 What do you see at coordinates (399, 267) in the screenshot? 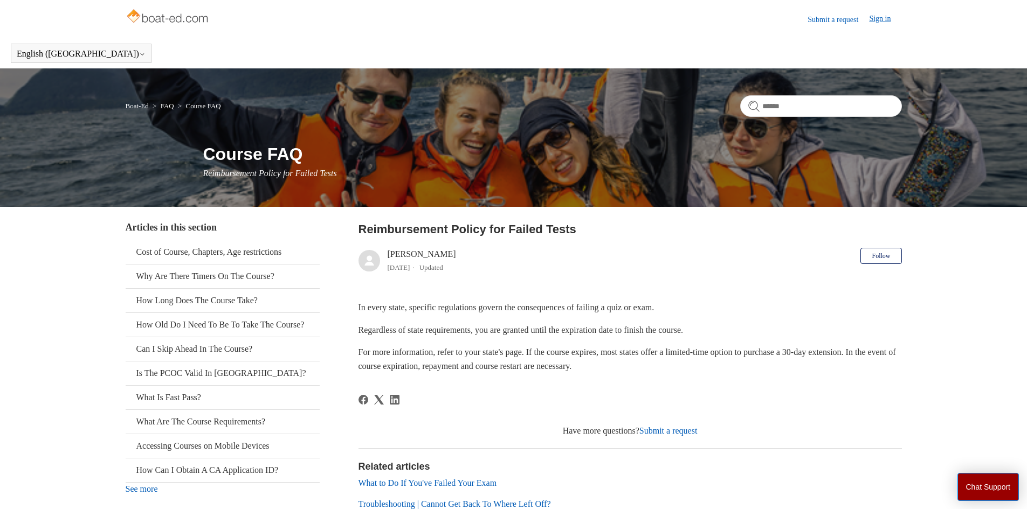
I see `time: 03/01/2024, 15:18` at bounding box center [399, 267].